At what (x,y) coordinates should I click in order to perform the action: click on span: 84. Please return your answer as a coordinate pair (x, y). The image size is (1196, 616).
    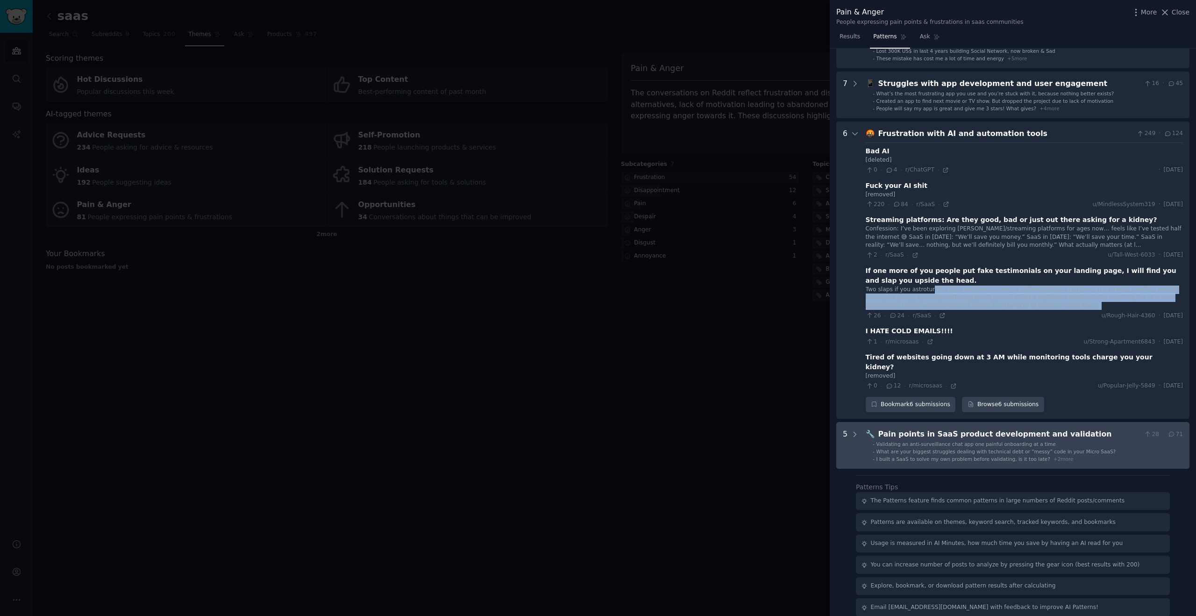
    Looking at the image, I should click on (900, 205).